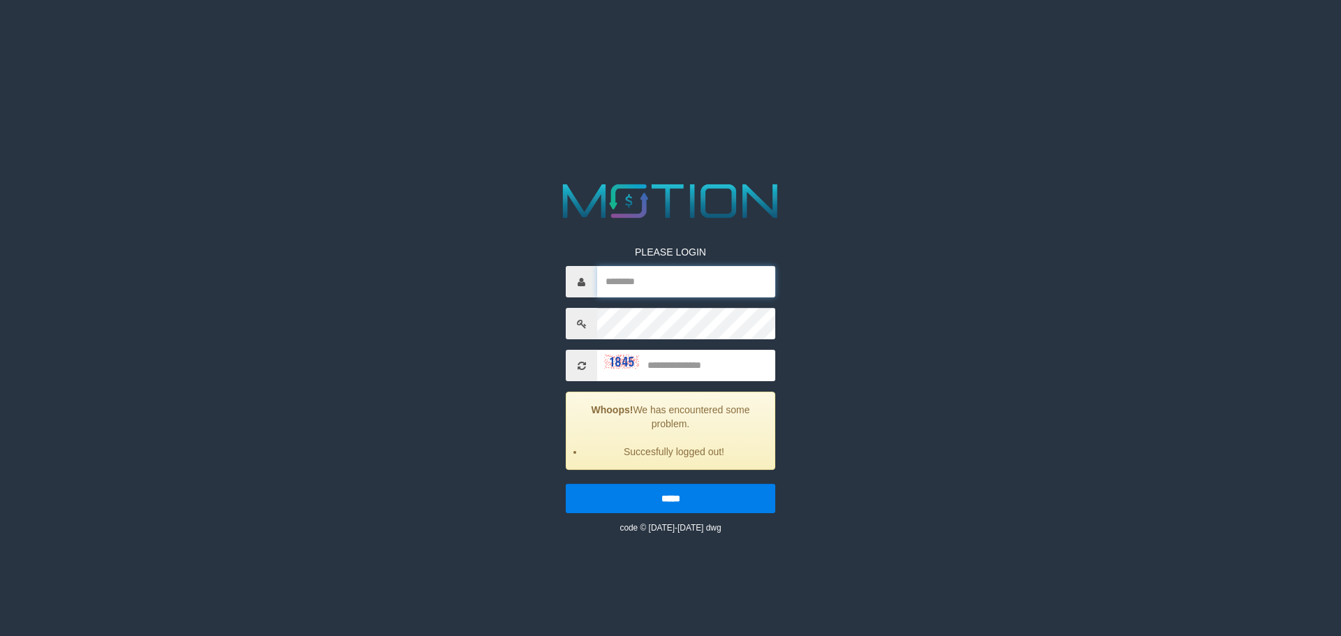  What do you see at coordinates (674, 452) in the screenshot?
I see `li: Succesfully logged out!` at bounding box center [674, 452].